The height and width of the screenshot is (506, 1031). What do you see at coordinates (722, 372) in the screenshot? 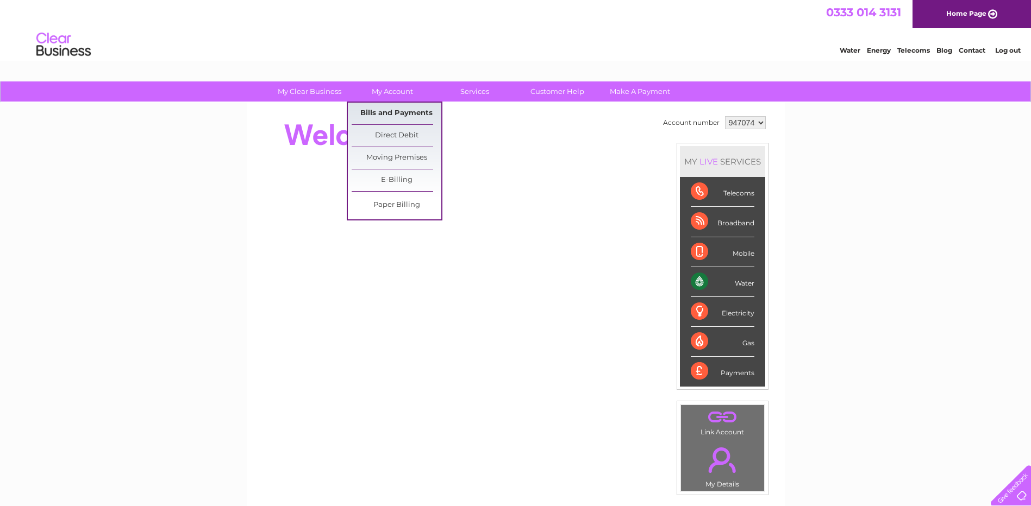
I see `div: Payments` at bounding box center [722, 372].